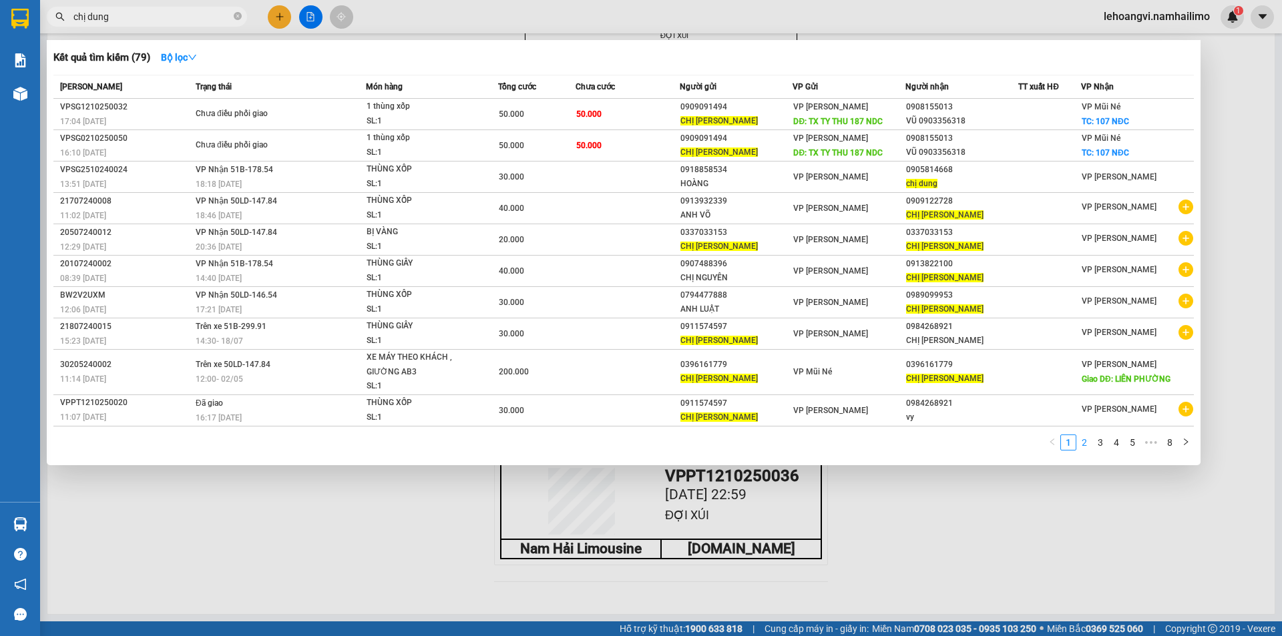  Describe the element at coordinates (736, 278) in the screenshot. I see `div: CHỊ NGUYÊN` at that location.